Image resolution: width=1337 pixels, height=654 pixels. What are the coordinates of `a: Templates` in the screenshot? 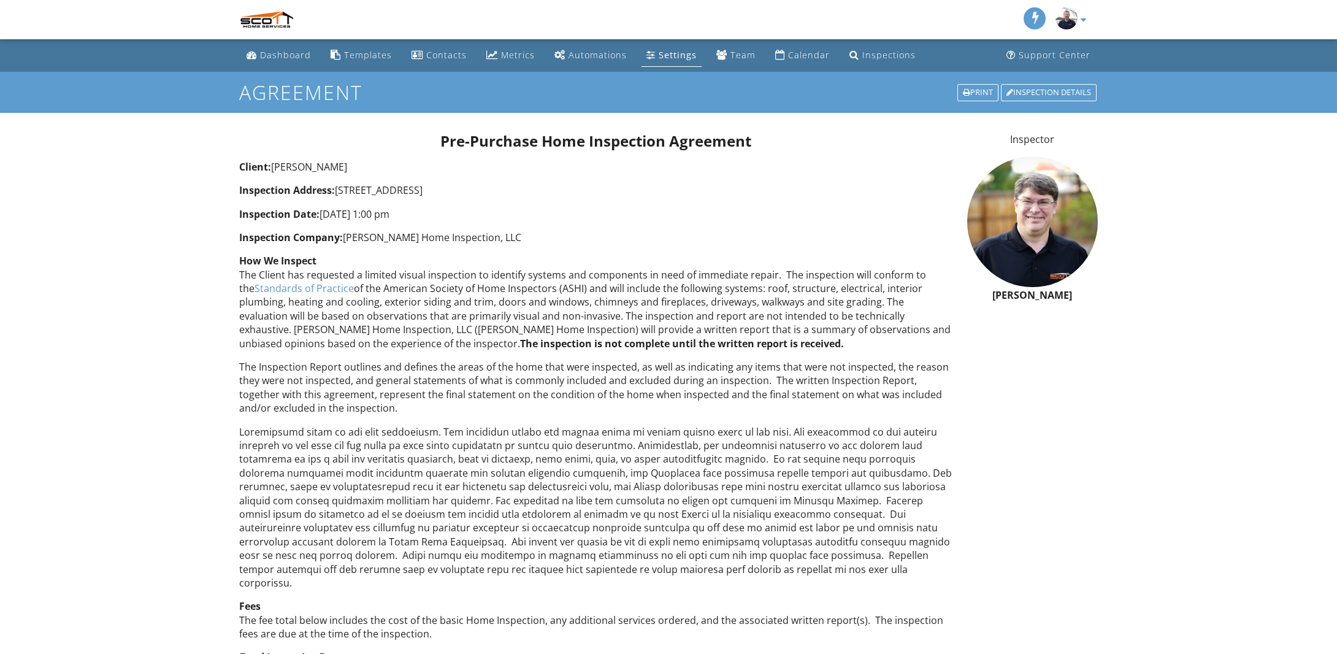 It's located at (361, 55).